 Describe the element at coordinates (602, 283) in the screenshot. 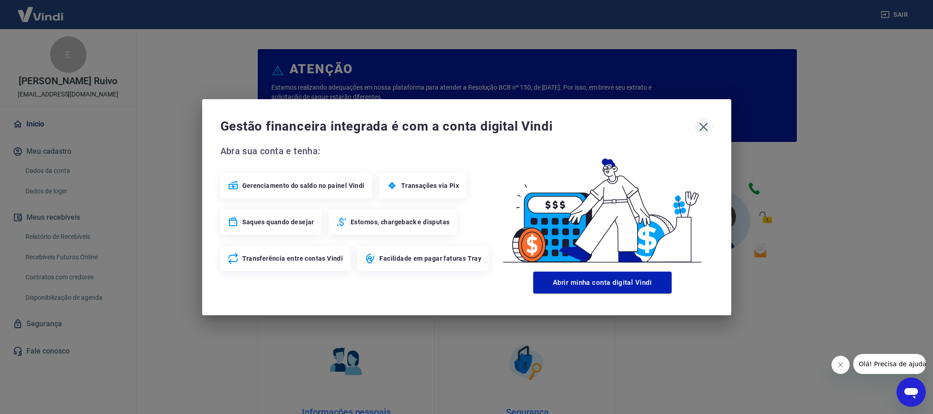

I see `button: Abrir minha conta digital Vindi` at that location.